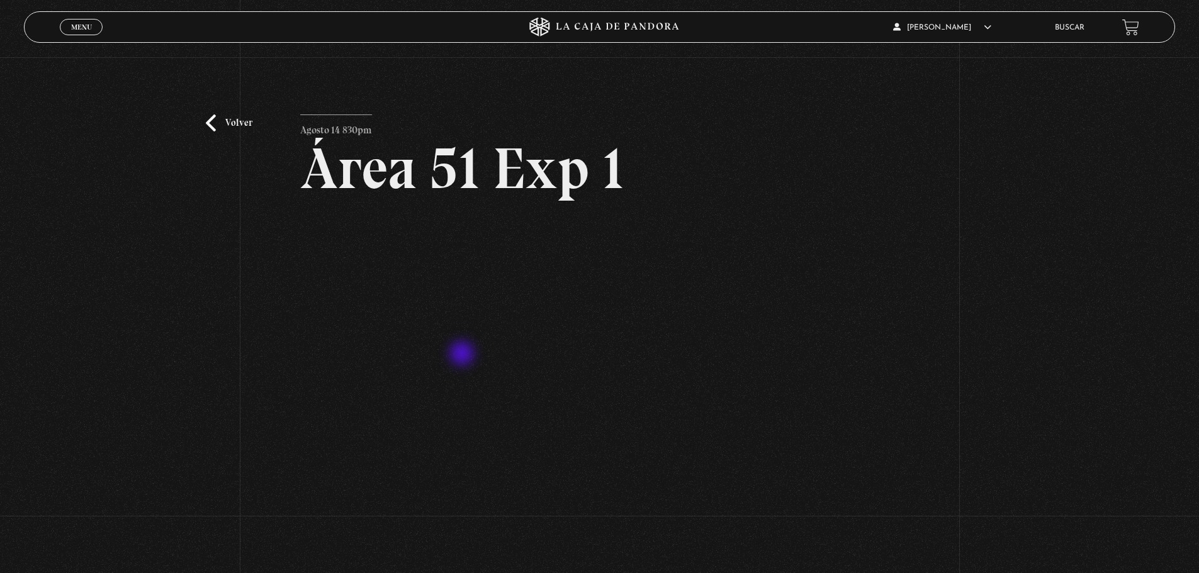 The height and width of the screenshot is (573, 1199). What do you see at coordinates (229, 123) in the screenshot?
I see `a: Volver` at bounding box center [229, 123].